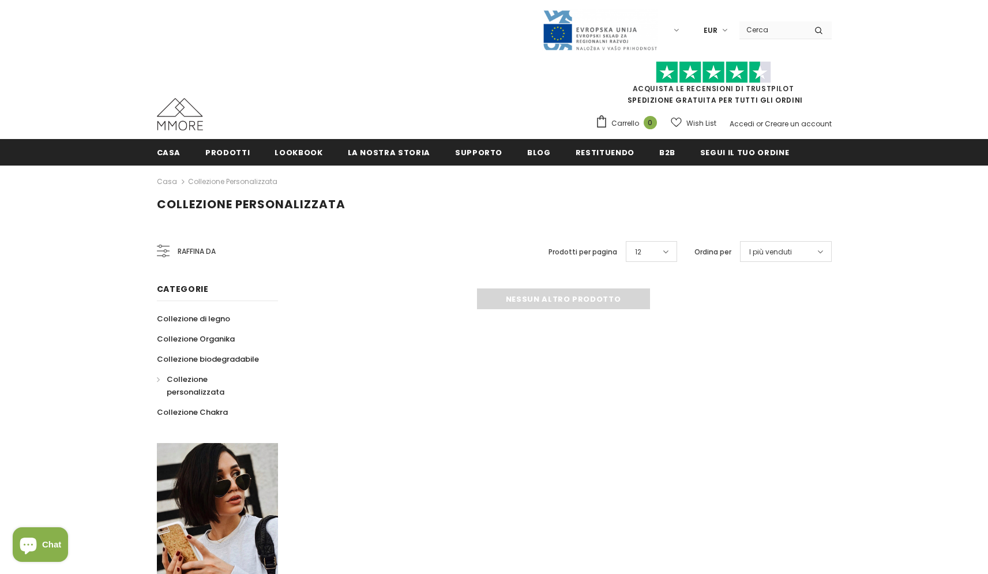  What do you see at coordinates (625, 123) in the screenshot?
I see `span: Carrello` at bounding box center [625, 123].